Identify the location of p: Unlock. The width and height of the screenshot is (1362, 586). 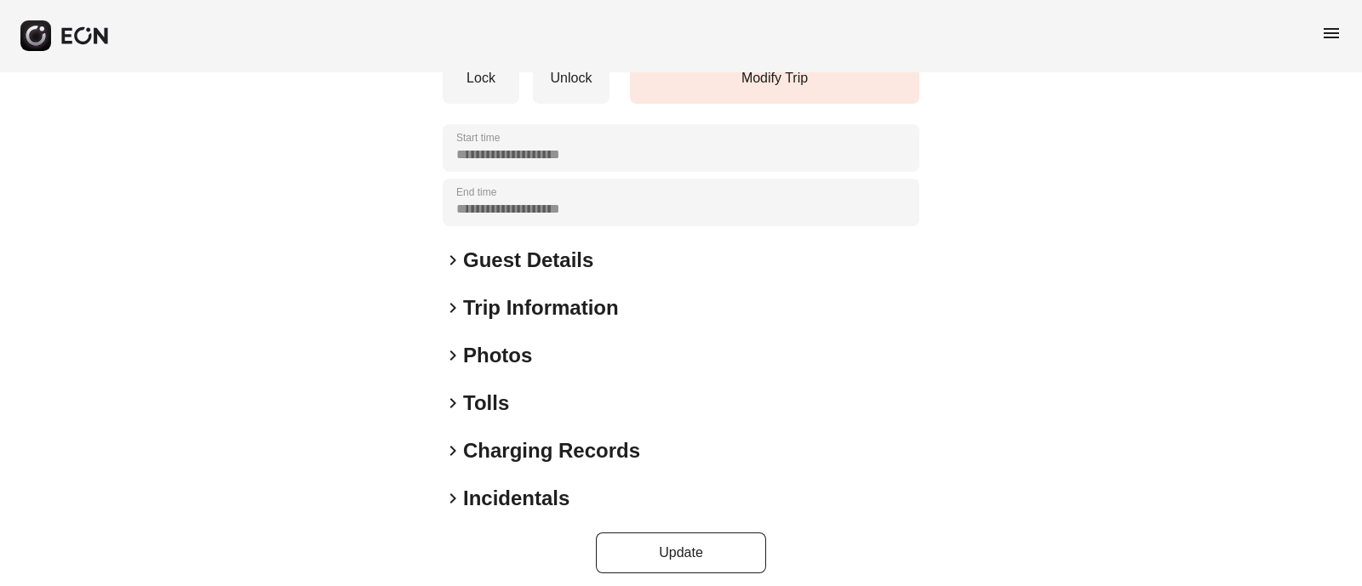
(571, 78).